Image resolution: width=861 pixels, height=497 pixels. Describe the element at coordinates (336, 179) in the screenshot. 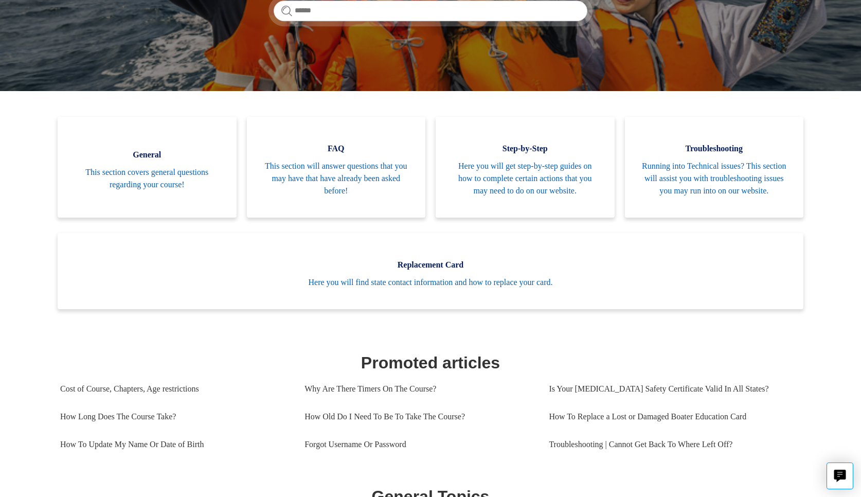

I see `span: This section will answer questions that you may have that have already been asked before!` at that location.